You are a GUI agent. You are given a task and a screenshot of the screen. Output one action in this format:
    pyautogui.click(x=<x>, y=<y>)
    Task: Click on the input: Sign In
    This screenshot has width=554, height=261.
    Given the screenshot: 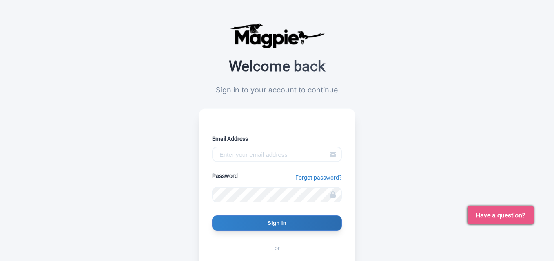 What is the action you would take?
    pyautogui.click(x=277, y=223)
    